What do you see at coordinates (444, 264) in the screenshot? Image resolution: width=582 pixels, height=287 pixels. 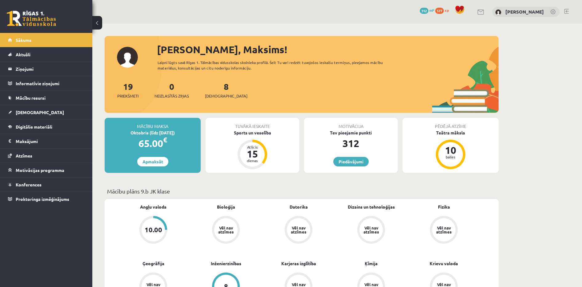 I see `a: Krievu valoda` at bounding box center [444, 264].